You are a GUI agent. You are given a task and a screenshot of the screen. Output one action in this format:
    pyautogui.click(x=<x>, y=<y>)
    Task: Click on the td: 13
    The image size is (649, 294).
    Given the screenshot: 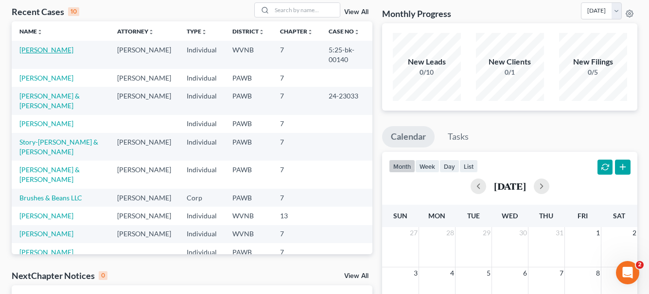 What is the action you would take?
    pyautogui.click(x=296, y=216)
    